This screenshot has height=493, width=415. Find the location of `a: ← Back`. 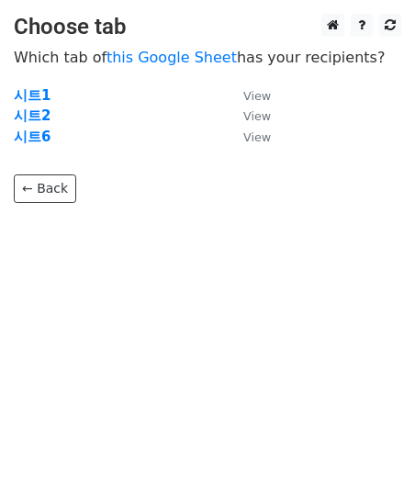

a: ← Back is located at coordinates (45, 188).